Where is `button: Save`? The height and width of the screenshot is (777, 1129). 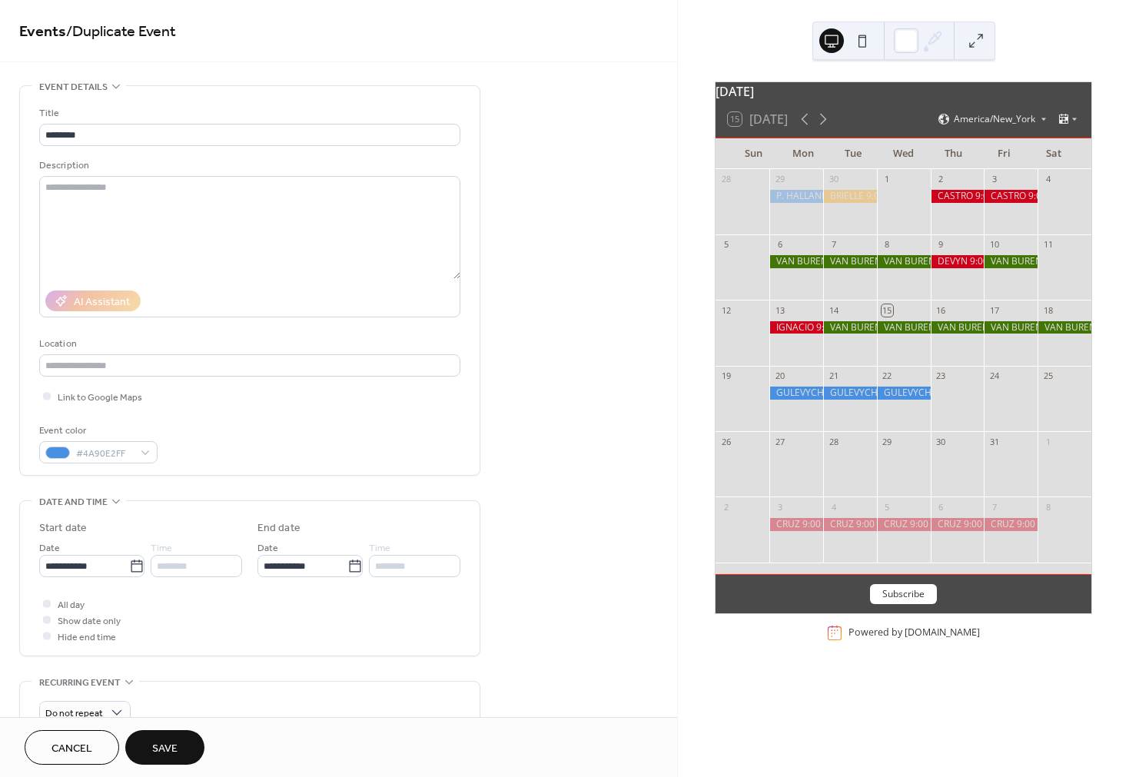 button: Save is located at coordinates (165, 747).